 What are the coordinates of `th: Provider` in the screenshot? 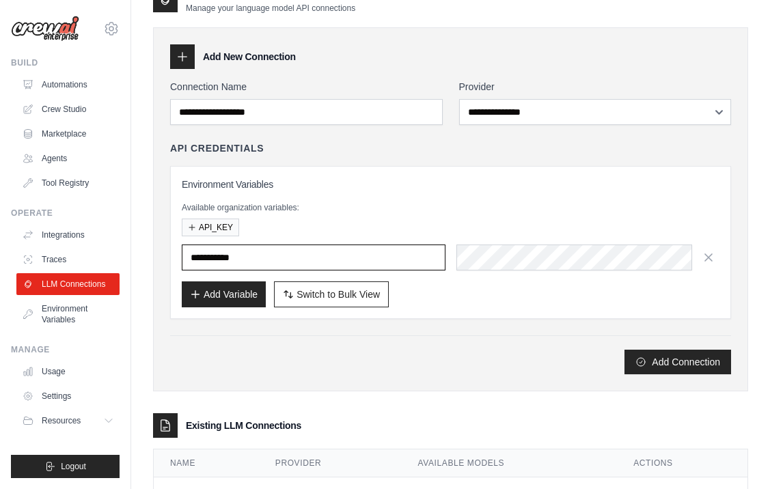 It's located at (330, 463).